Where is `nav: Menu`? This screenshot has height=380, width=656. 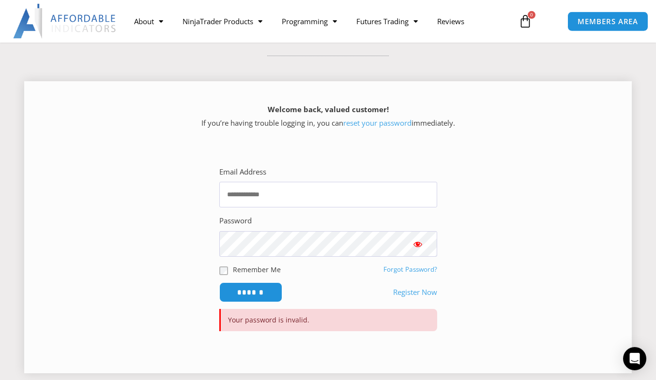 nav: Menu is located at coordinates (318, 21).